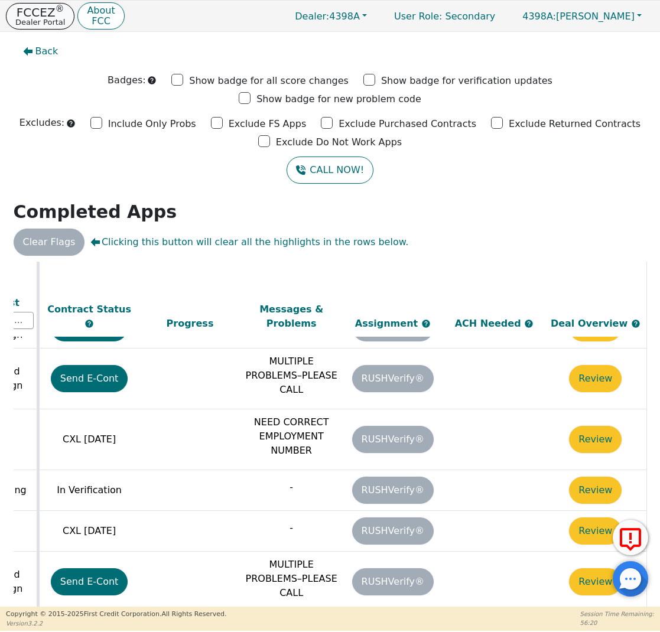  Describe the element at coordinates (407, 124) in the screenshot. I see `p: Exclude Purchased Contracts` at that location.